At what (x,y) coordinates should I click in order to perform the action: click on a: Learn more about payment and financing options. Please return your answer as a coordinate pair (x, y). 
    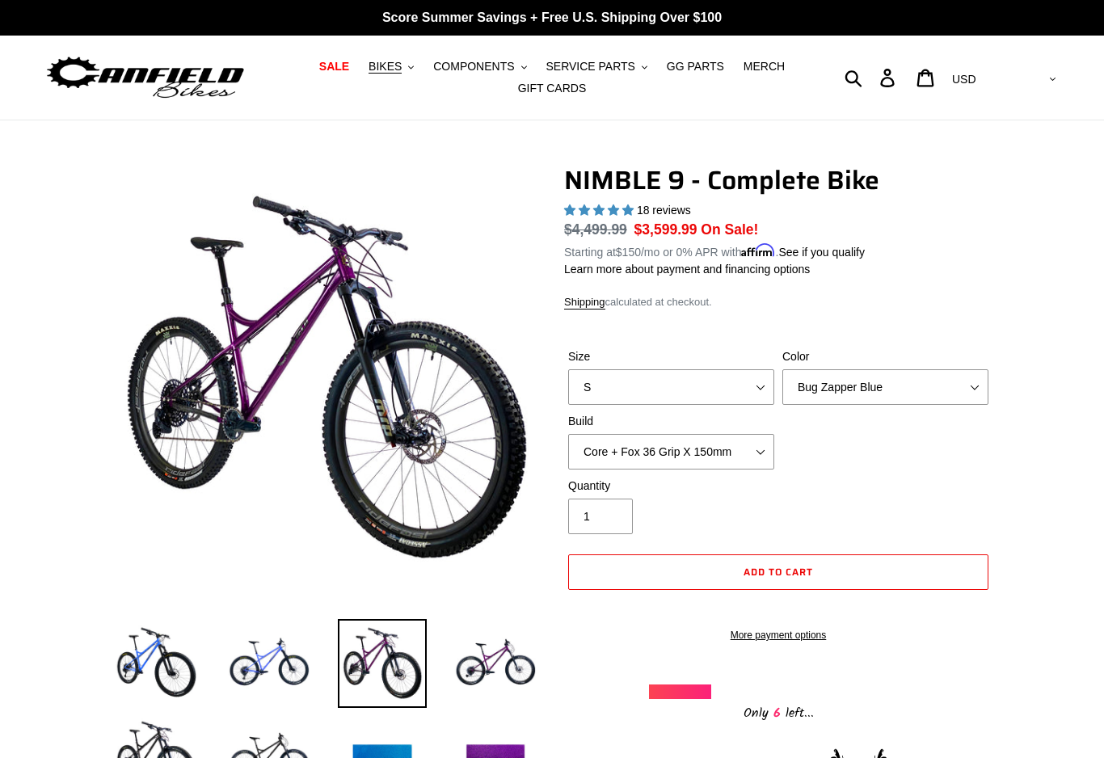
    Looking at the image, I should click on (687, 269).